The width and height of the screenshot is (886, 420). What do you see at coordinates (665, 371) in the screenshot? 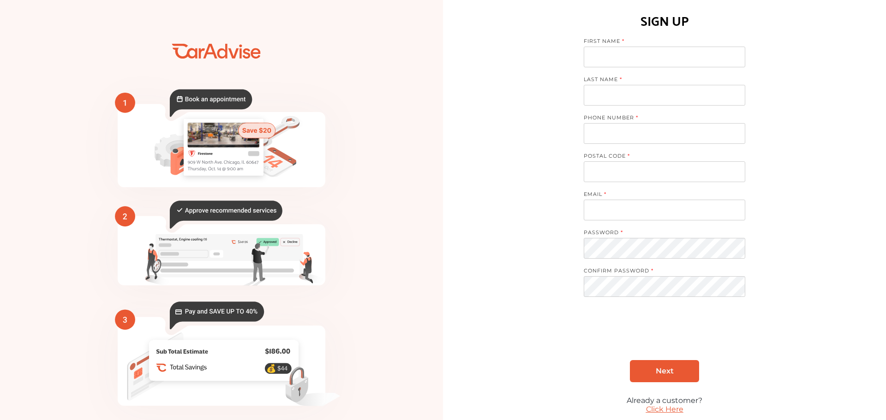
I see `span: Next` at bounding box center [665, 371].